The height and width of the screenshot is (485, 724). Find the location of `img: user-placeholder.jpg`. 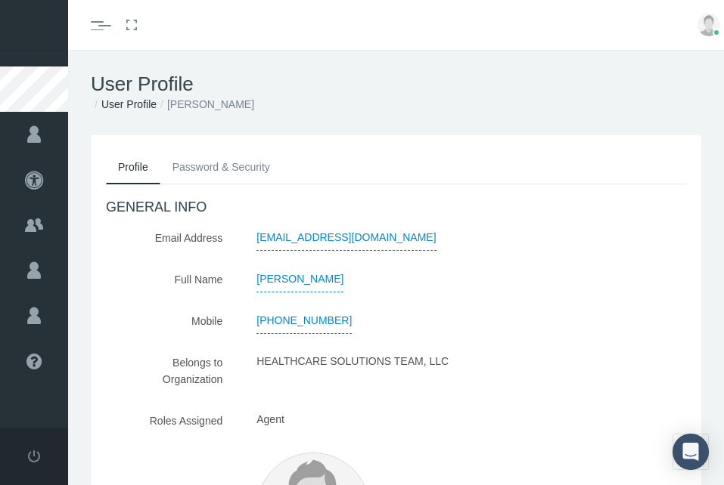

img: user-placeholder.jpg is located at coordinates (709, 25).